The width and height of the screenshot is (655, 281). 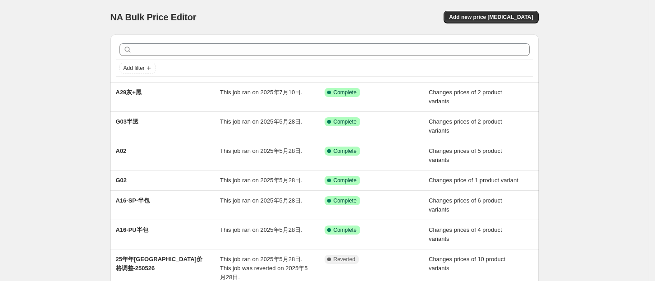 What do you see at coordinates (121, 150) in the screenshot?
I see `span: A02` at bounding box center [121, 150].